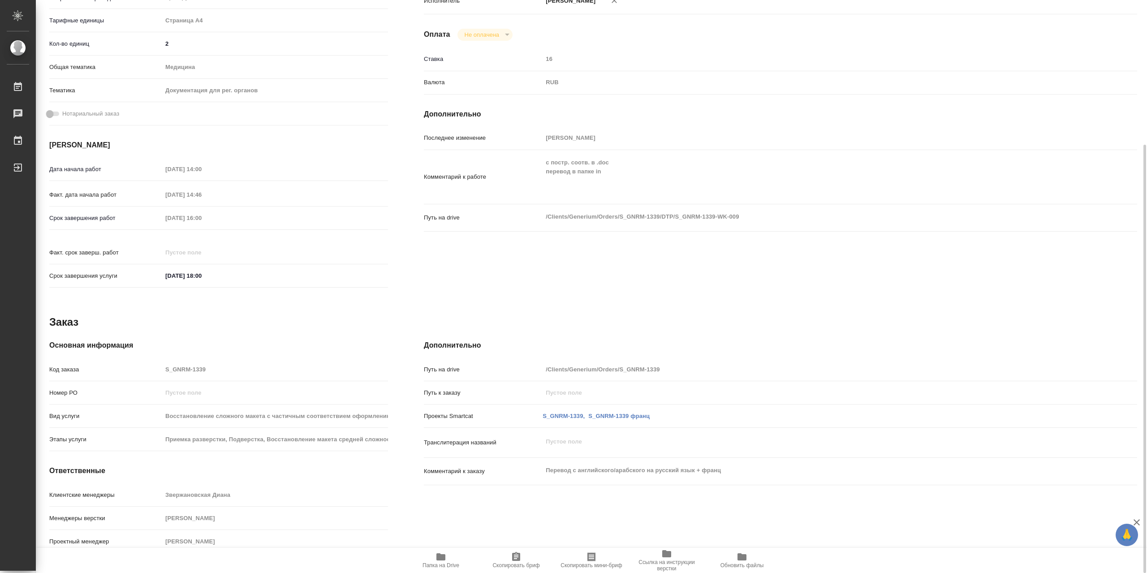 This screenshot has height=573, width=1147. I want to click on span: Папка на Drive, so click(441, 566).